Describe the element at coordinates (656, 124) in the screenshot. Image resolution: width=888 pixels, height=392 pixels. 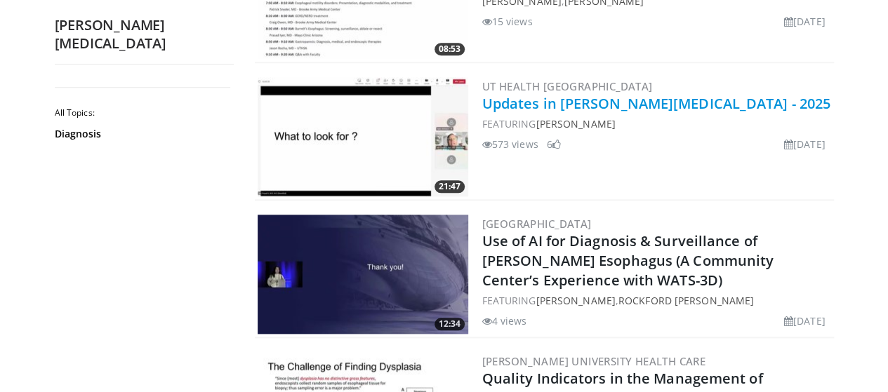
I see `div: FEATURING` at that location.